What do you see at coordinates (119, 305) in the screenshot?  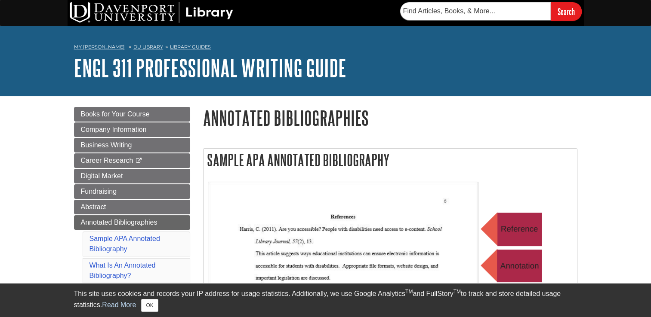 I see `a: Read More` at bounding box center [119, 305].